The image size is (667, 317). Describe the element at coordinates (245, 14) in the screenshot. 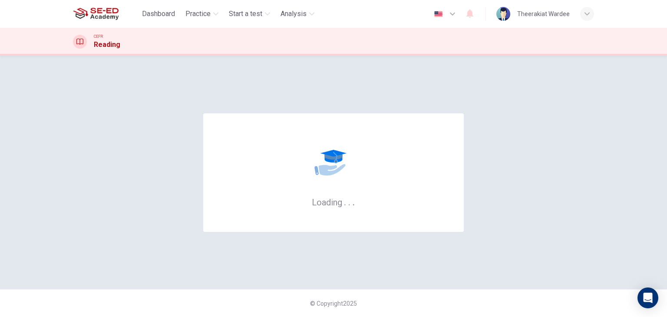

I see `span: Start a test` at that location.